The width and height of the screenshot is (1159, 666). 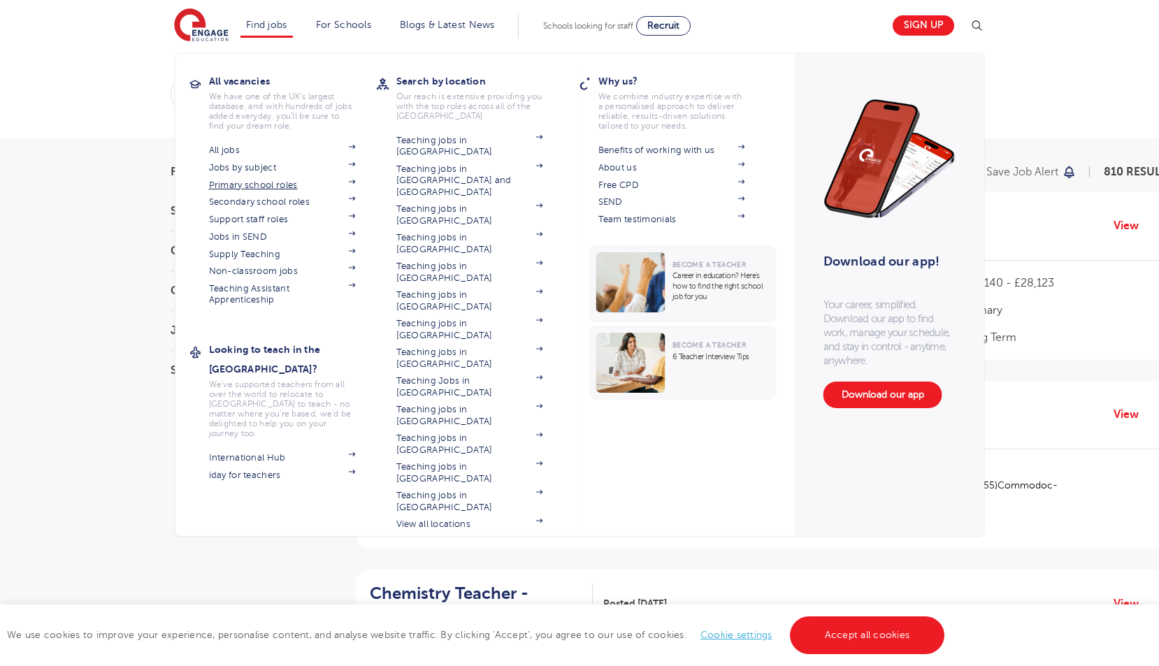 What do you see at coordinates (663, 26) in the screenshot?
I see `a: Recruit` at bounding box center [663, 26].